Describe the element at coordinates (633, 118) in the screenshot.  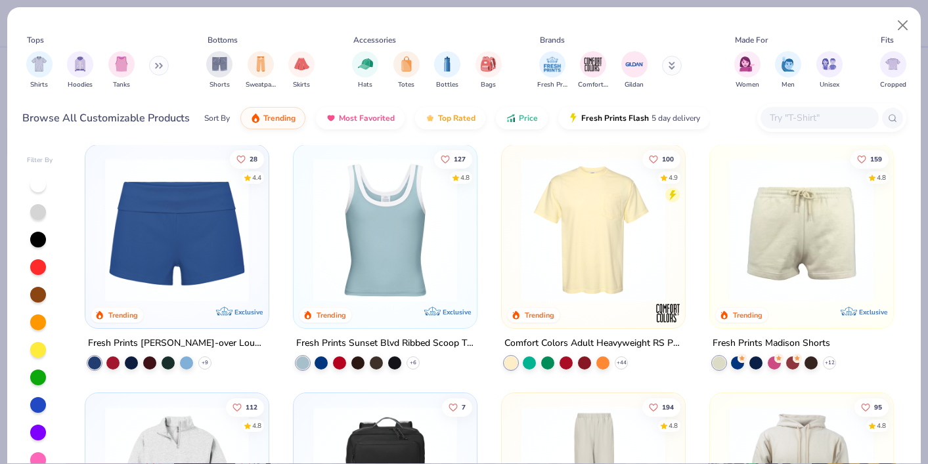
I see `button: Fresh Prints Flash5 day delivery` at that location.